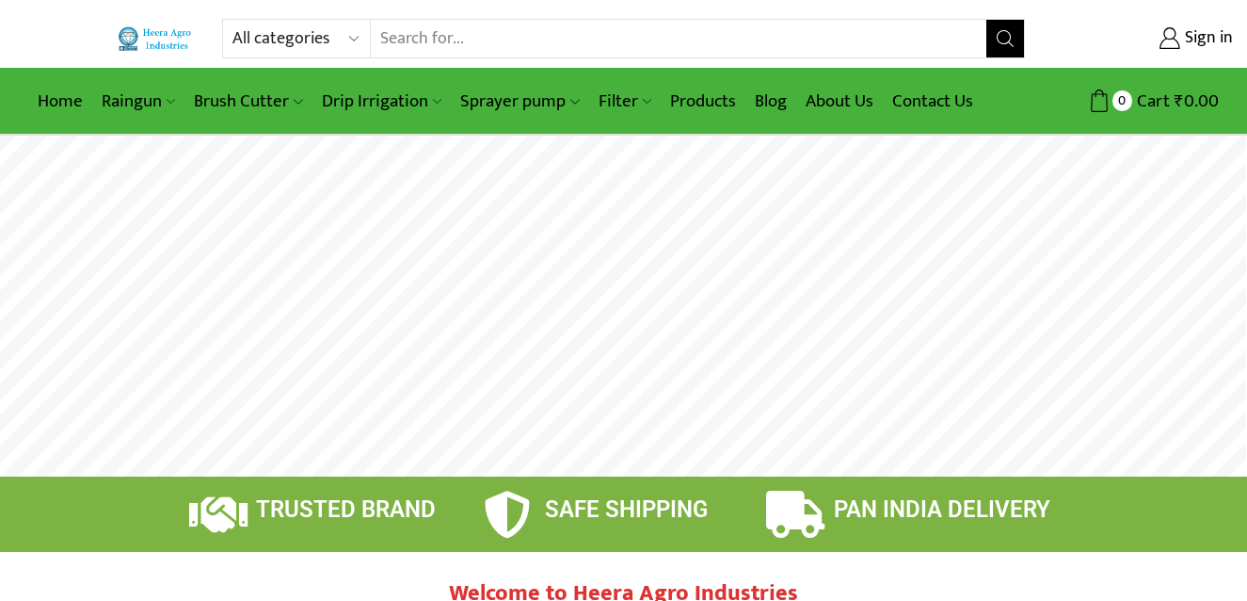  Describe the element at coordinates (1207, 39) in the screenshot. I see `span: Sign in` at that location.